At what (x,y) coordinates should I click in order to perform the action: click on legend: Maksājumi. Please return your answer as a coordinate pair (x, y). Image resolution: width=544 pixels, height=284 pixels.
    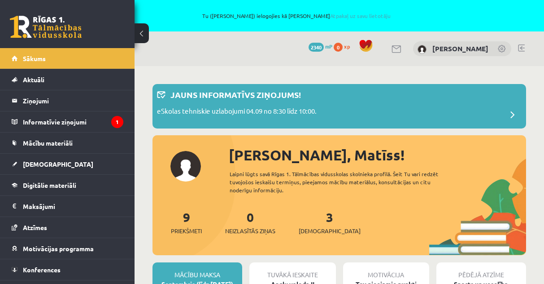
    Looking at the image, I should click on (73, 206).